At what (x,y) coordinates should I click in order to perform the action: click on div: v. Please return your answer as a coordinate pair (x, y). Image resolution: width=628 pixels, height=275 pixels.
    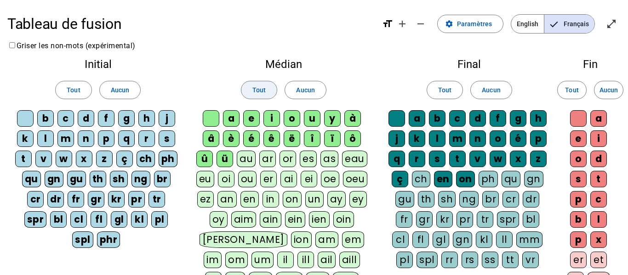
    Looking at the image, I should click on (478, 159).